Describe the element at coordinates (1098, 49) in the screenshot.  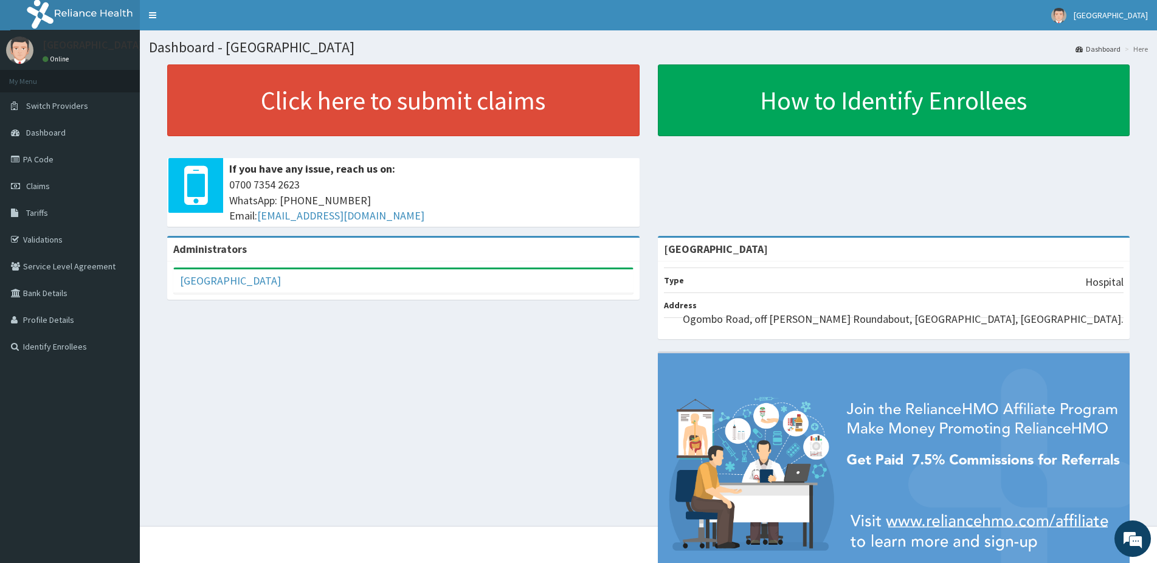
I see `a: Dashboard` at that location.